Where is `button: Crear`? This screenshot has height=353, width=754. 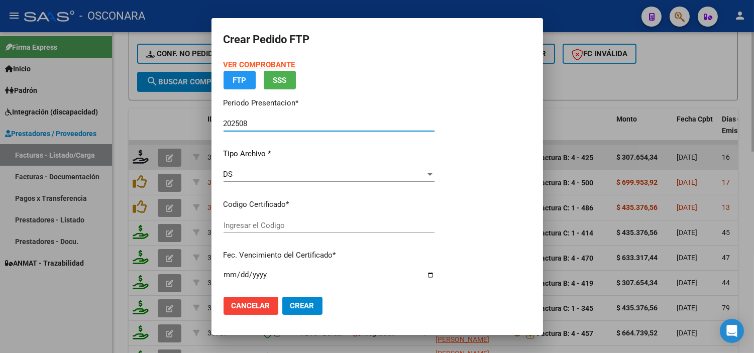 button: Crear is located at coordinates (302, 306).